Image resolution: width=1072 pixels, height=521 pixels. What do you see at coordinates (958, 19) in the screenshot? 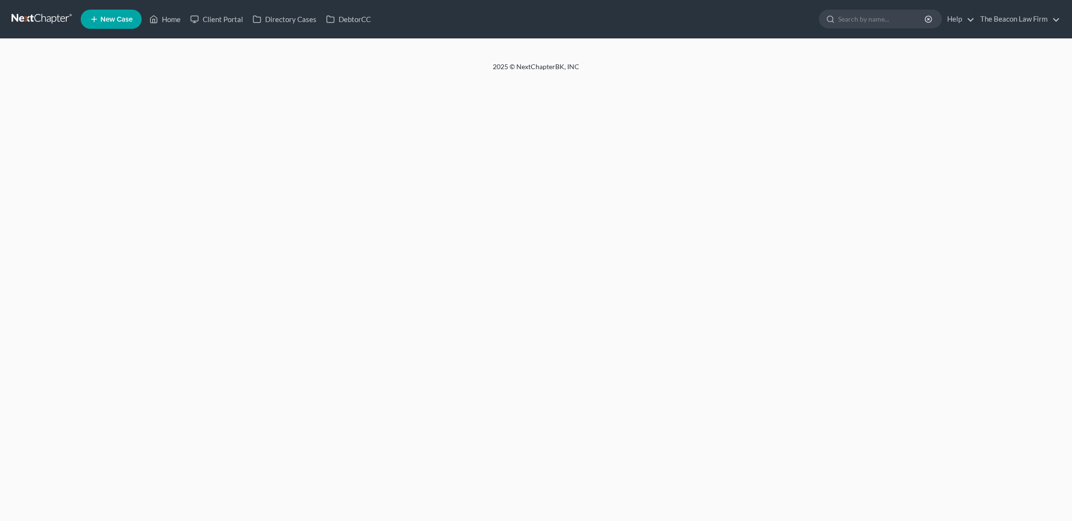
I see `a: Help` at bounding box center [958, 19].